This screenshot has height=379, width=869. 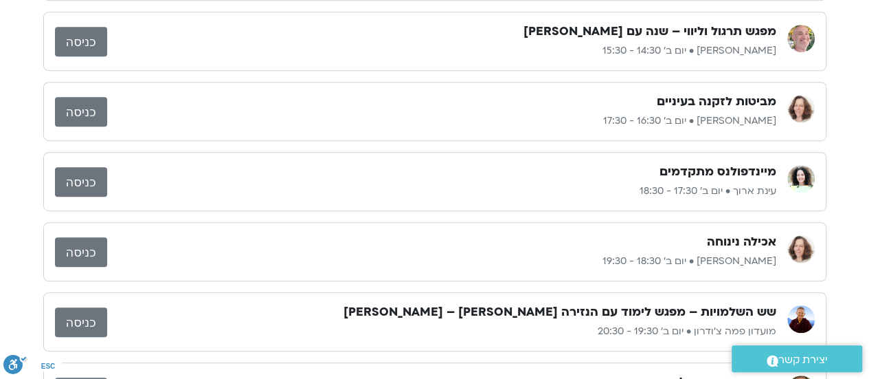 What do you see at coordinates (718, 172) in the screenshot?
I see `h3: מיינדפולנס מתקדמים` at bounding box center [718, 172].